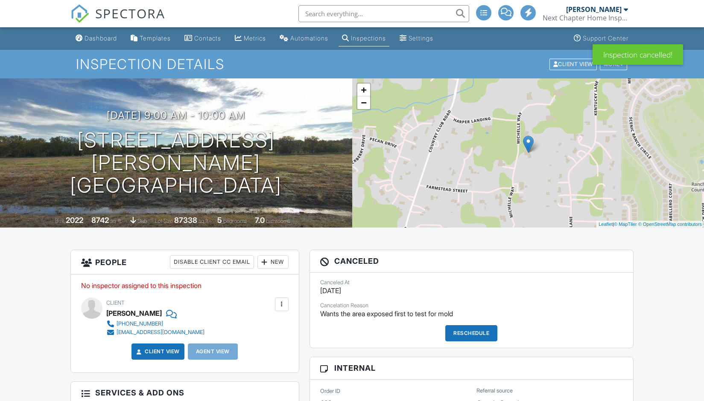 The width and height of the screenshot is (704, 401). I want to click on a: Zoom out, so click(364, 103).